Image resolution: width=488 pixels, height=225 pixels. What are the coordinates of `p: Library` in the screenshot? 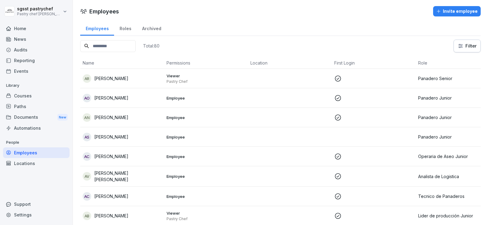 It's located at (36, 86).